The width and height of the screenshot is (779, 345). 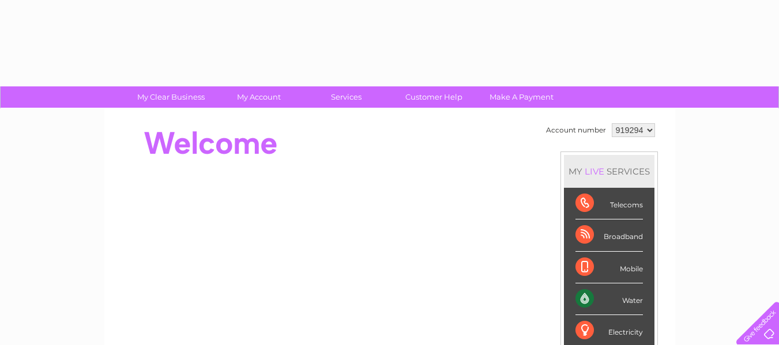 What do you see at coordinates (576, 130) in the screenshot?
I see `td: Account number` at bounding box center [576, 130].